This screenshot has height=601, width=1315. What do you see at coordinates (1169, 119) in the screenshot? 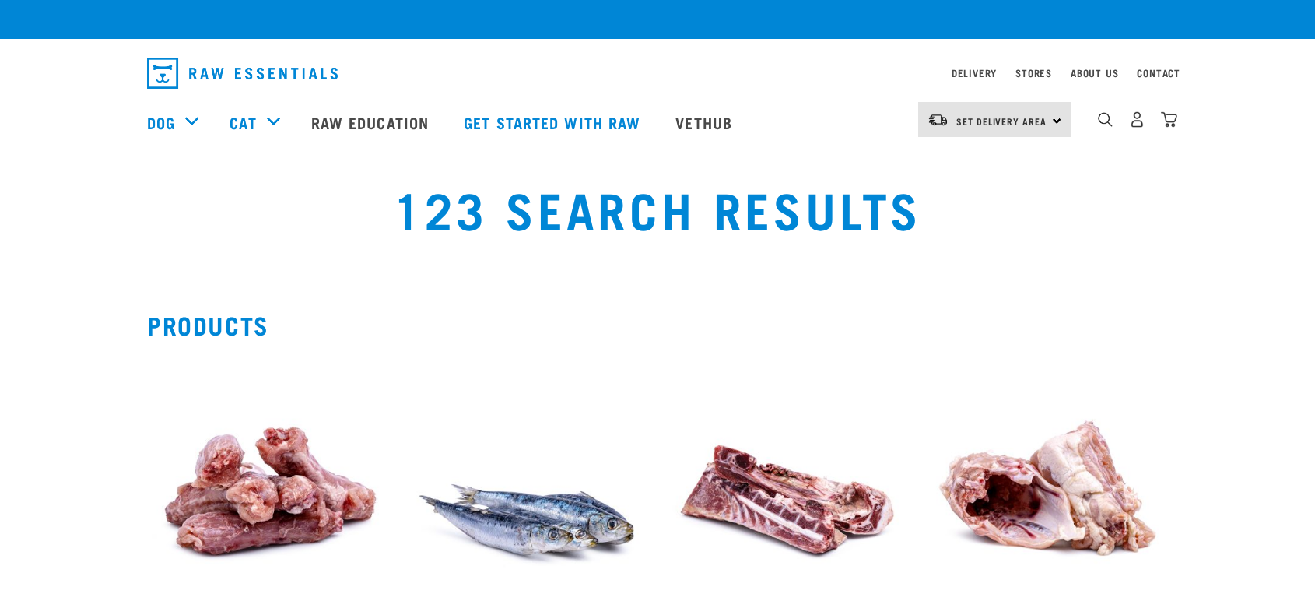
I see `img: home-icon@2x.png` at bounding box center [1169, 119].